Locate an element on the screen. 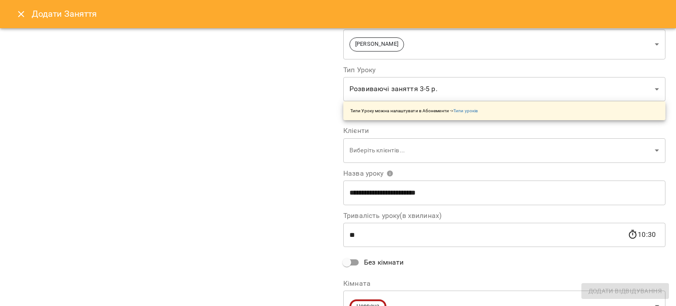  label: Клієнти is located at coordinates (505, 131).